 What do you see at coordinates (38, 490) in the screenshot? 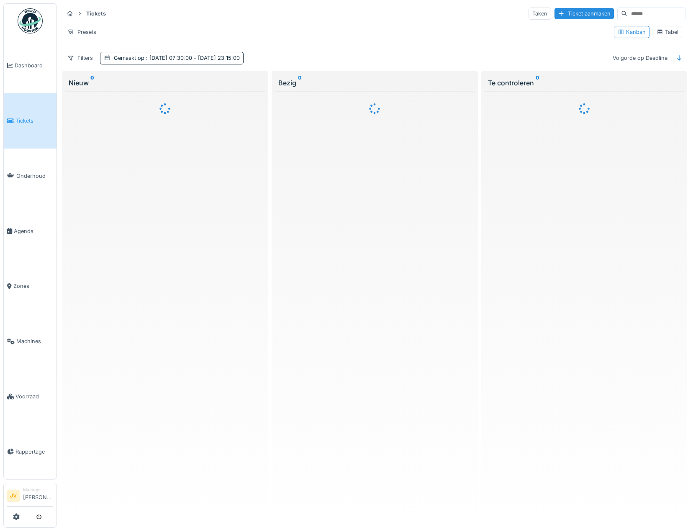
I see `div: Manager` at bounding box center [38, 490].